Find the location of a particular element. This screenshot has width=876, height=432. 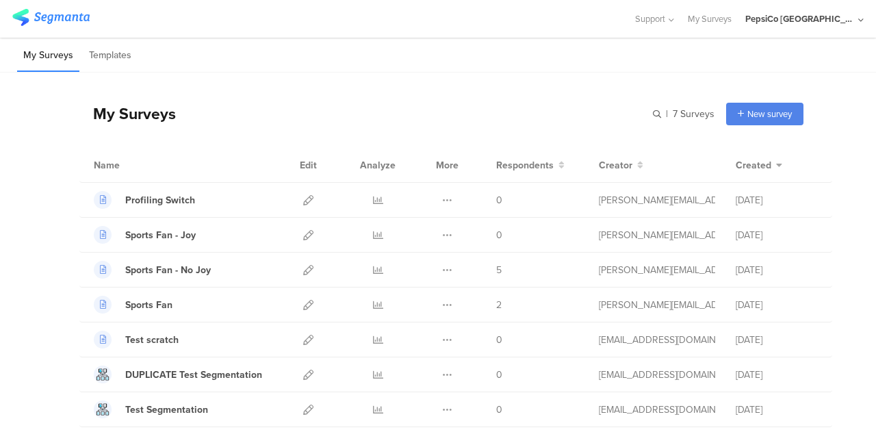

img: segmanta logo is located at coordinates (51, 17).